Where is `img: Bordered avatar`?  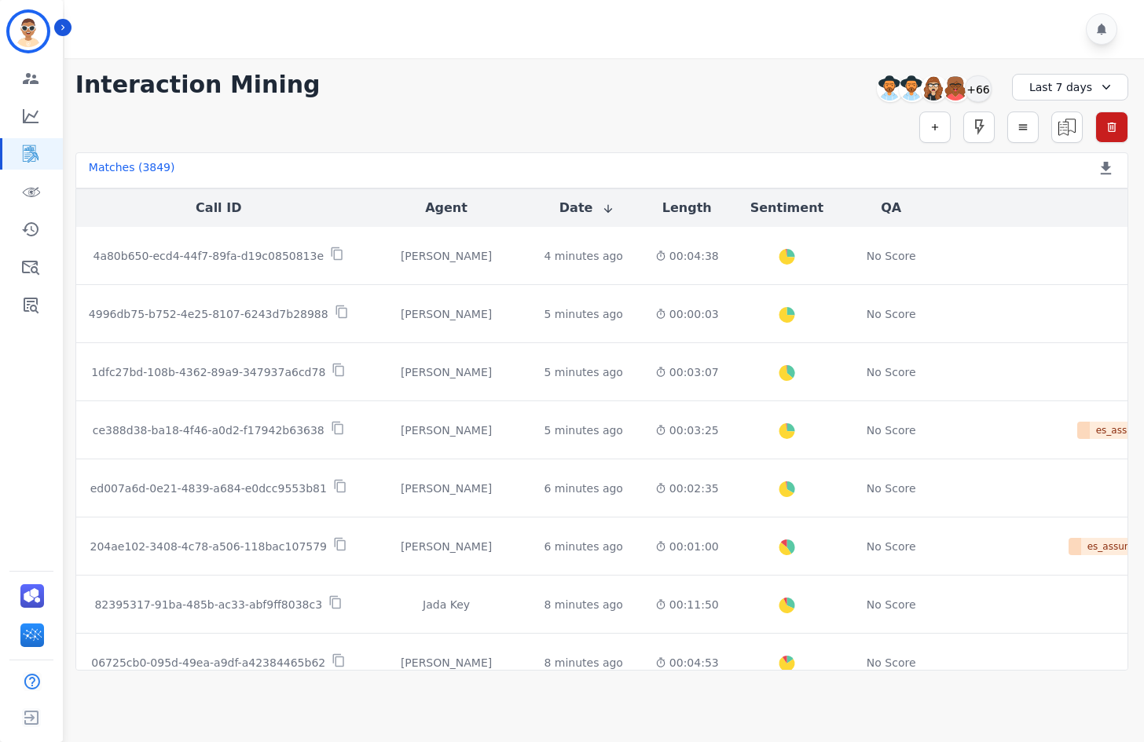 img: Bordered avatar is located at coordinates (28, 31).